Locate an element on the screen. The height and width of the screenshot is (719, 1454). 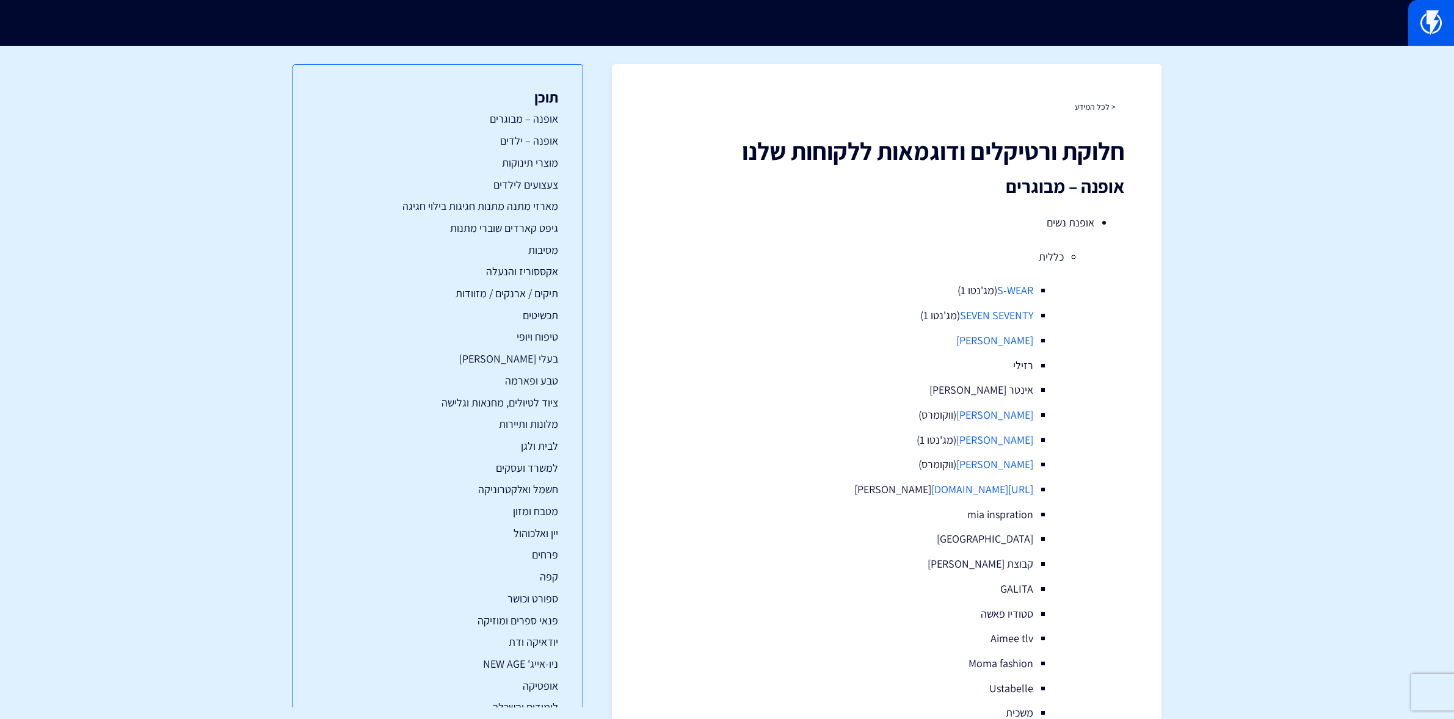
a: ציוד לטיולים, מחנאות וגלישה is located at coordinates (438, 403).